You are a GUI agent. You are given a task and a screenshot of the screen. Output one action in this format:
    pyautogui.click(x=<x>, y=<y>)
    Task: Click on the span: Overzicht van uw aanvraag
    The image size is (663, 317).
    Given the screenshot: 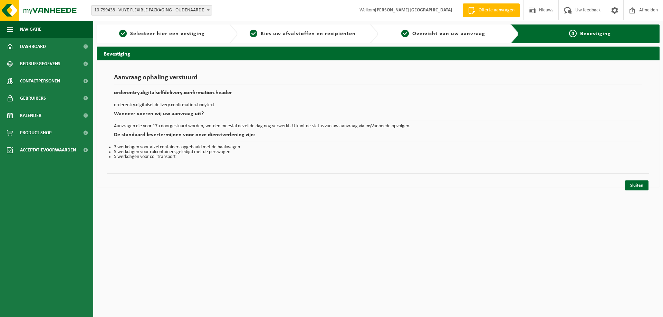 What is the action you would take?
    pyautogui.click(x=449, y=34)
    